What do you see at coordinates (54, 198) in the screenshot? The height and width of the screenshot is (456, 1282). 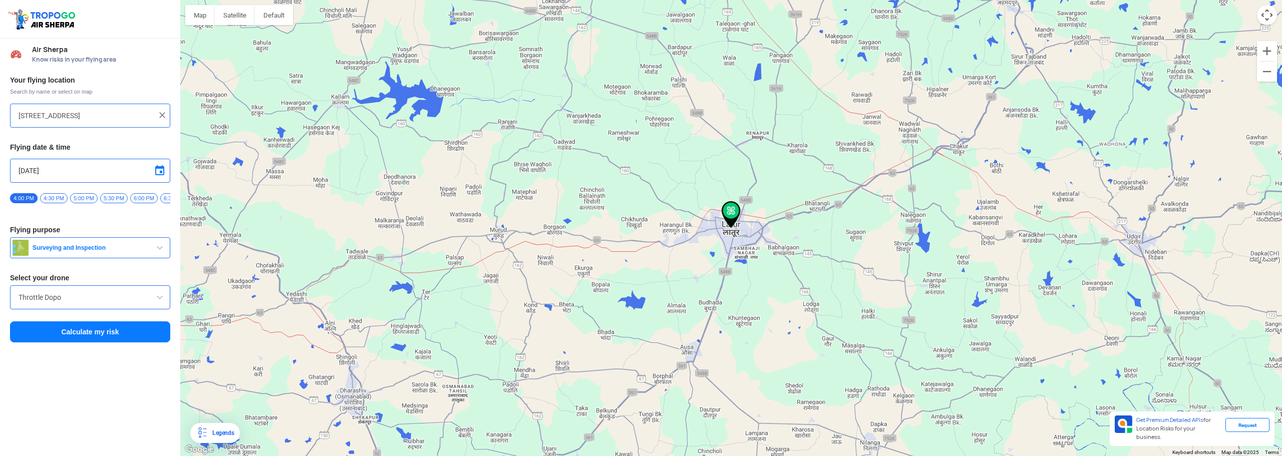 I see `span: 4:30 PM` at bounding box center [54, 198].